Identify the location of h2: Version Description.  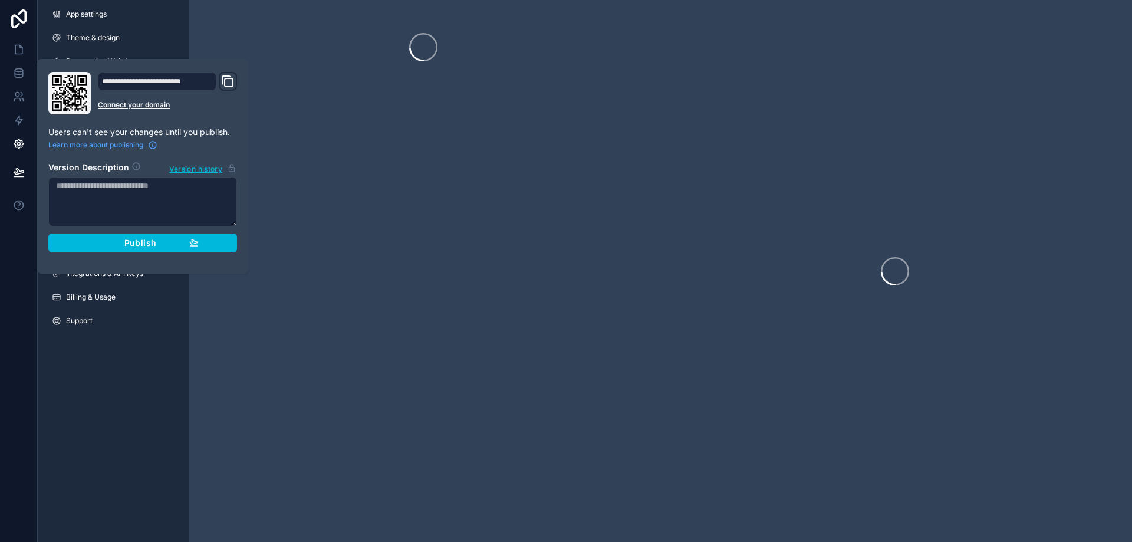
(88, 168).